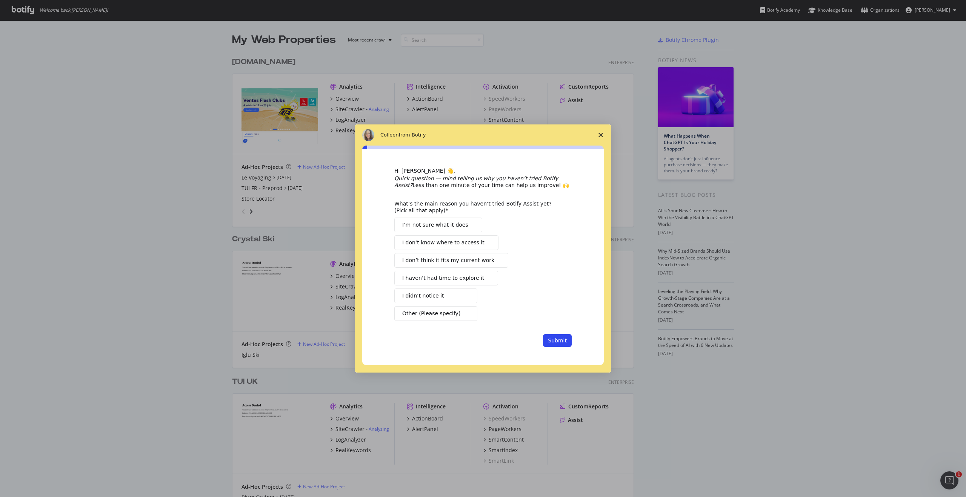  I want to click on button: I didn’t notice it, so click(436, 296).